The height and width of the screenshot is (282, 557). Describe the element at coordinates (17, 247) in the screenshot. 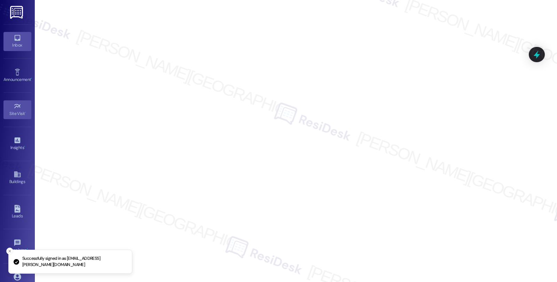

I see `a: Templates •` at that location.